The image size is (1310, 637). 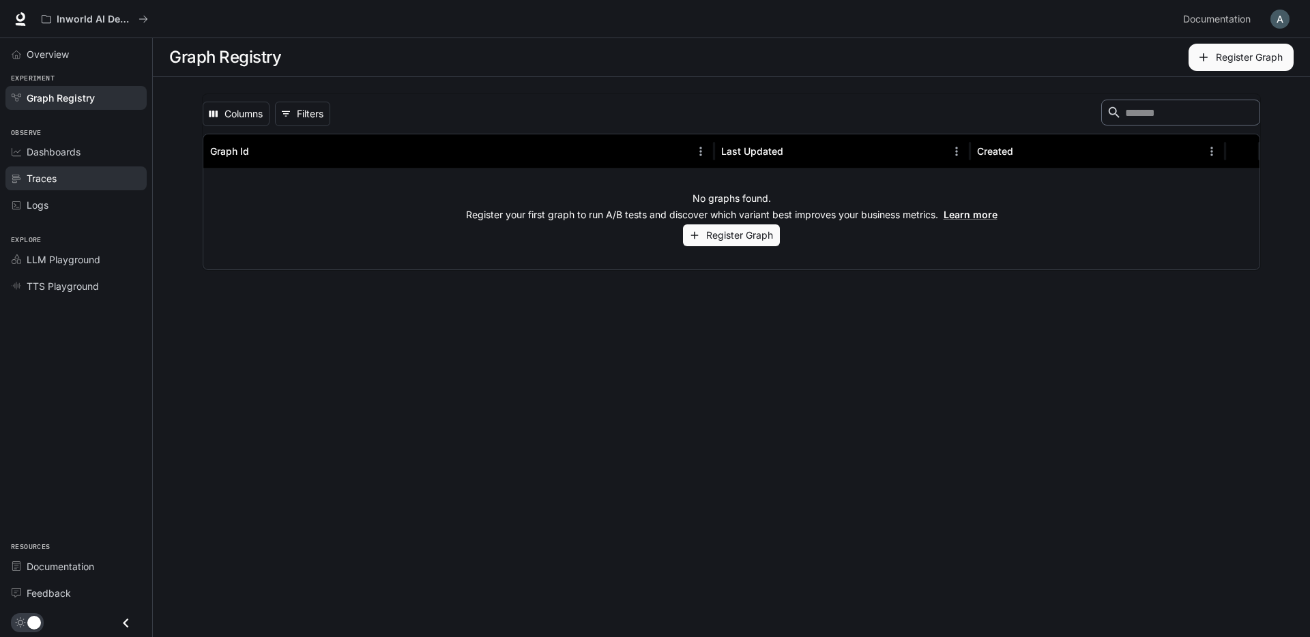 What do you see at coordinates (126, 623) in the screenshot?
I see `button: Close drawer` at bounding box center [126, 623].